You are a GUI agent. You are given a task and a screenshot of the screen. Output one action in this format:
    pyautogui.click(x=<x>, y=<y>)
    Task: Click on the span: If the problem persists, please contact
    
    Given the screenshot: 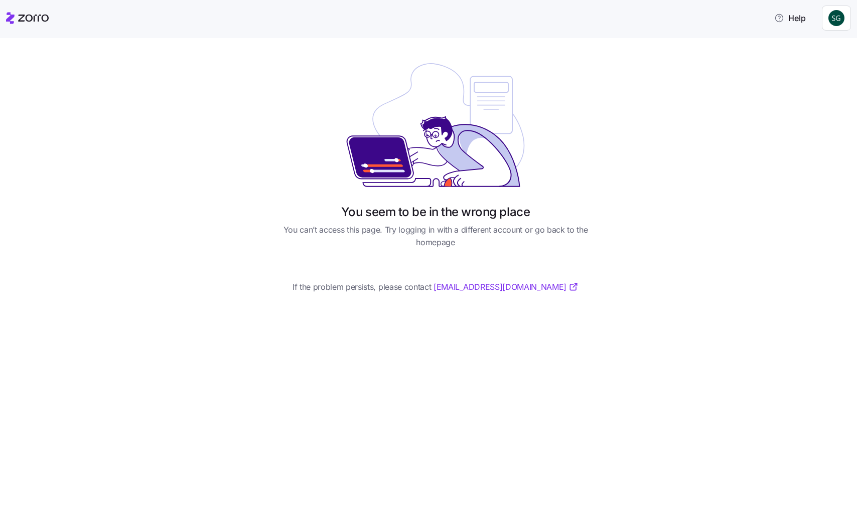 What is the action you would take?
    pyautogui.click(x=436, y=287)
    